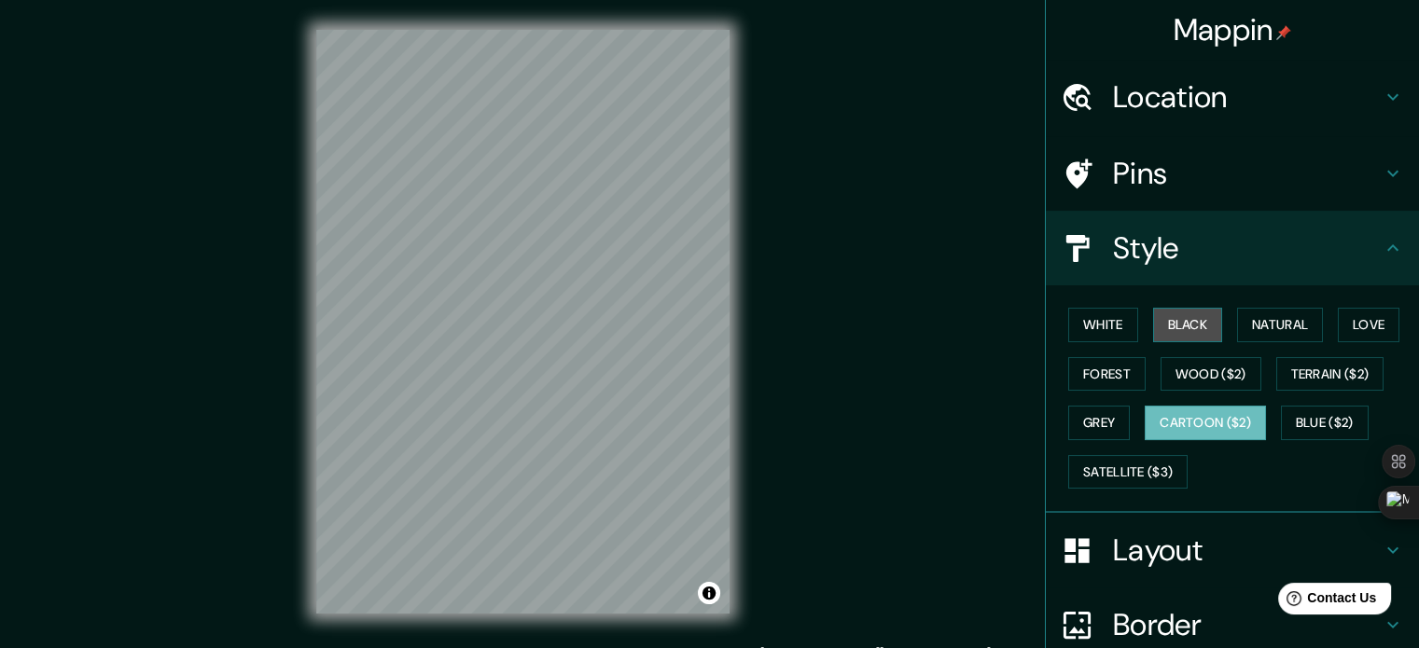 This screenshot has height=648, width=1419. Describe the element at coordinates (1232, 550) in the screenshot. I see `div: Layout` at that location.